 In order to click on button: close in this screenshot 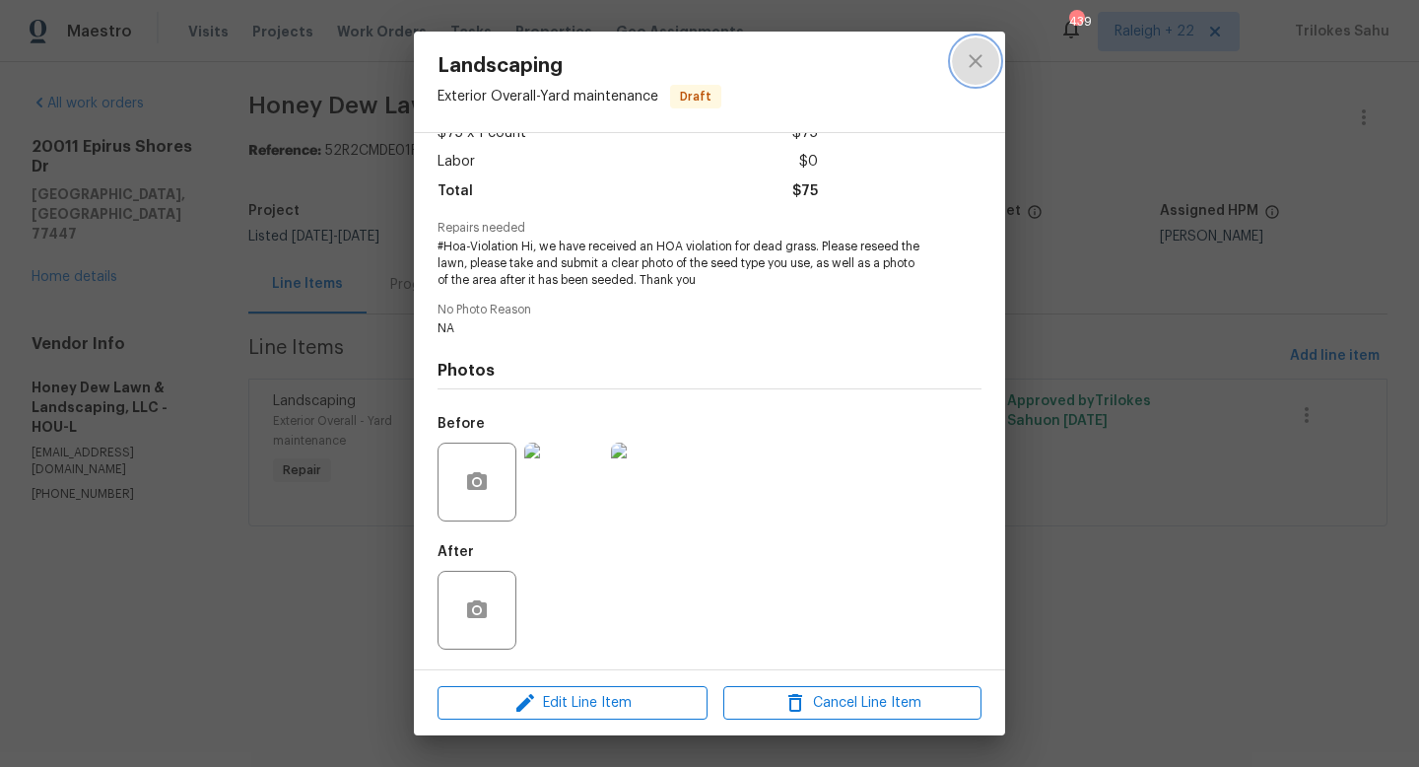, I will do `click(976, 61)`.